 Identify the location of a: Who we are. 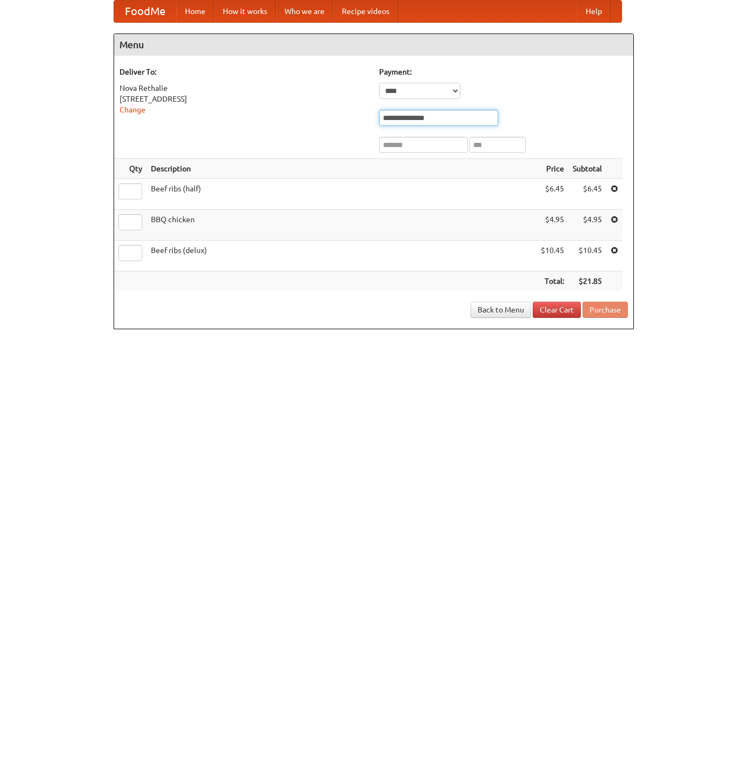
(304, 11).